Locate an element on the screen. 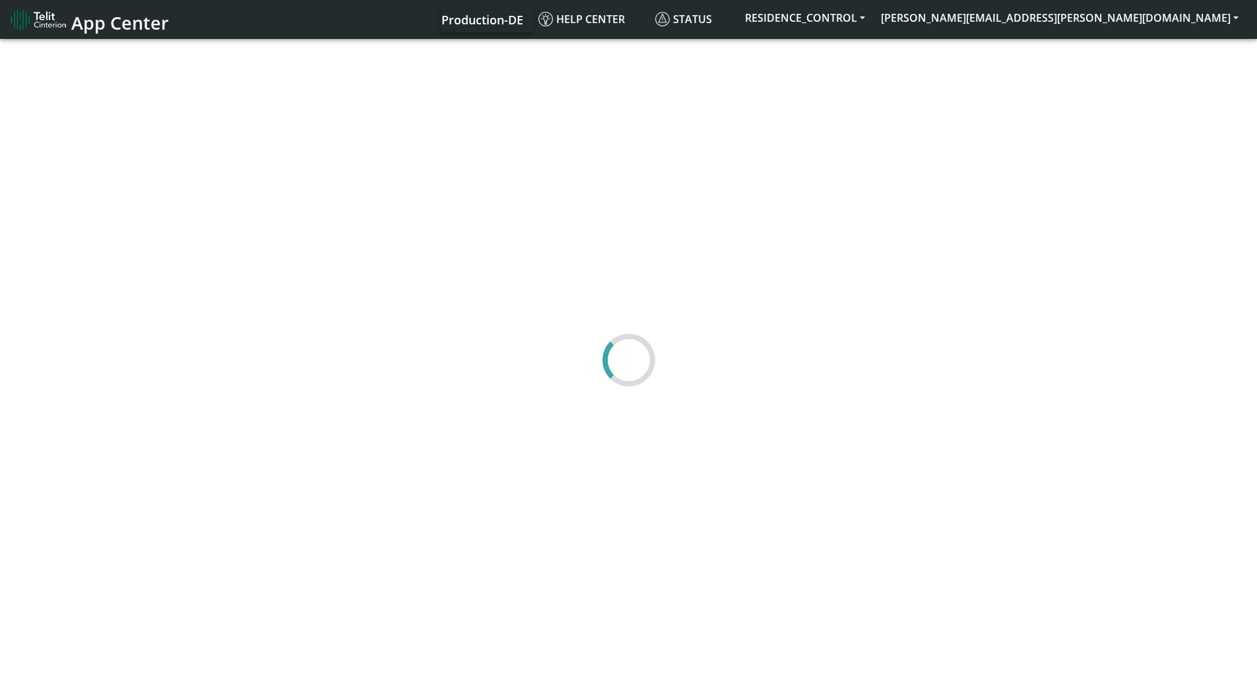  a: Your current platform instance is located at coordinates (482, 19).